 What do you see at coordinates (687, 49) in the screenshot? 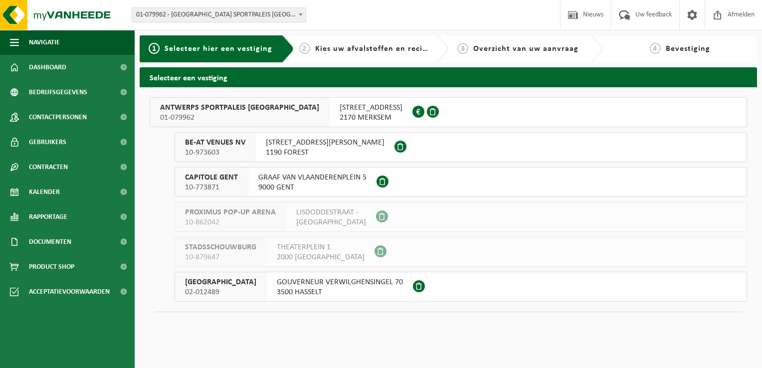
I see `span: Bevestiging` at bounding box center [687, 49].